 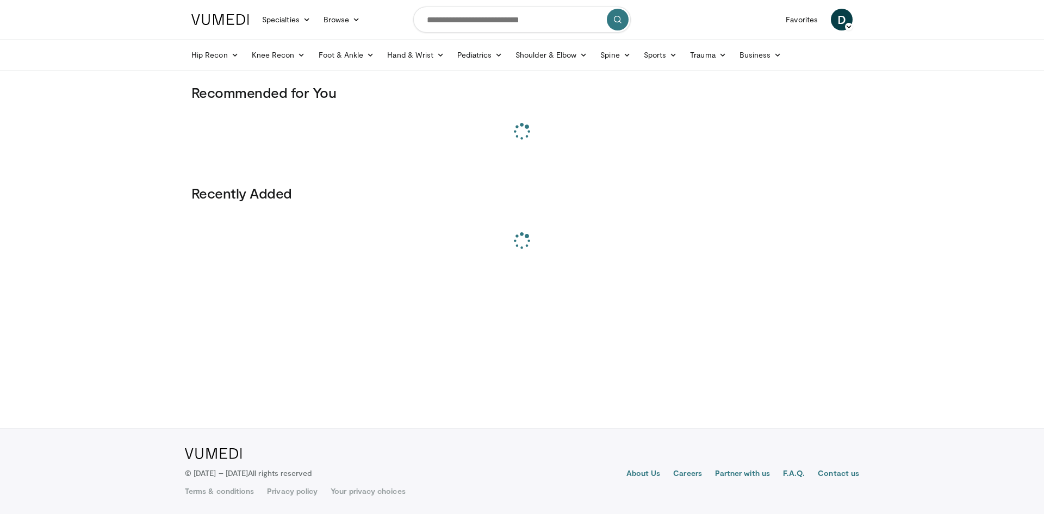 What do you see at coordinates (480, 55) in the screenshot?
I see `a: Pediatrics` at bounding box center [480, 55].